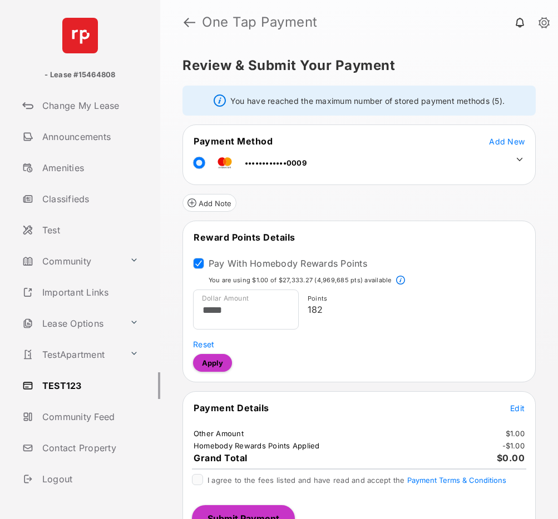 The width and height of the screenshot is (558, 519). What do you see at coordinates (71, 355) in the screenshot?
I see `a: TestApartment` at bounding box center [71, 355].